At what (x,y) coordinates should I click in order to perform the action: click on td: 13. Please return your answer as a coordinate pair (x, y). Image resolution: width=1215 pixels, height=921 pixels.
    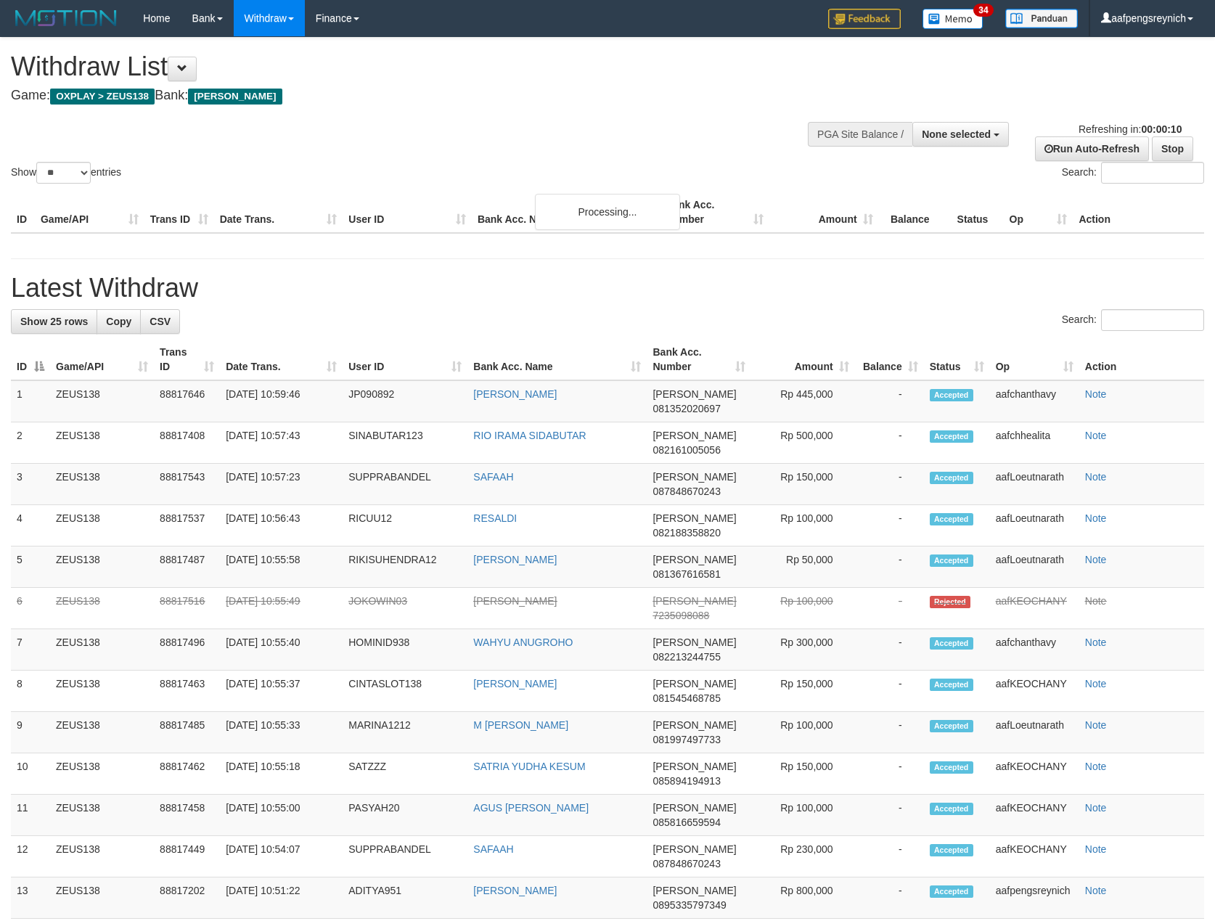
    Looking at the image, I should click on (30, 897).